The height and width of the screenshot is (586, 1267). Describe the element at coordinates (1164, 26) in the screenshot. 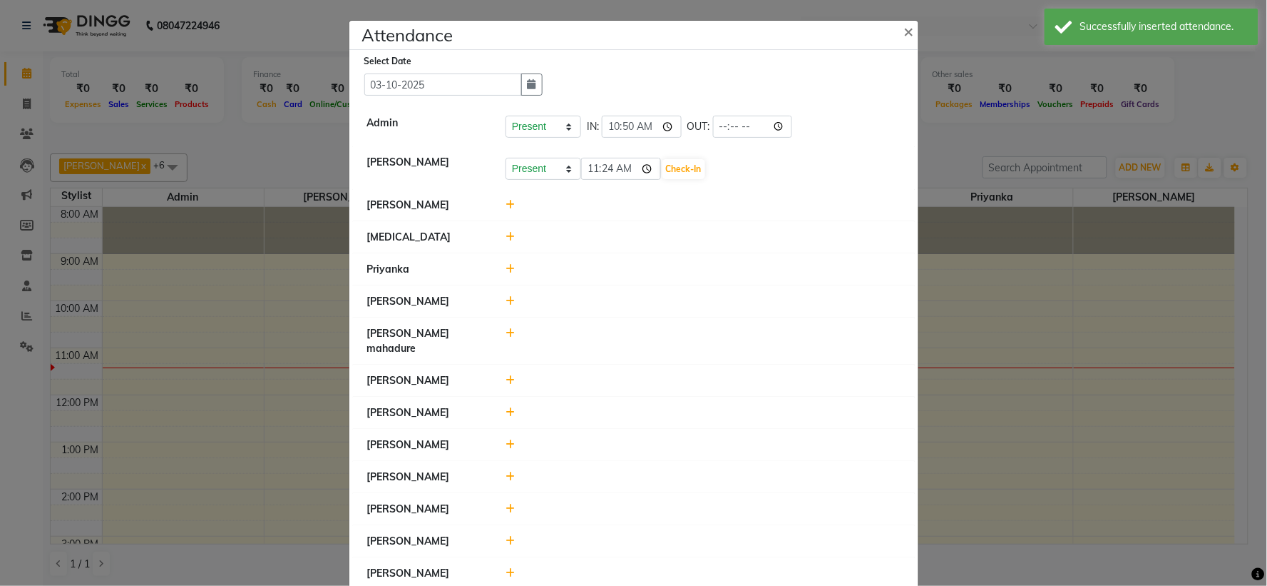

I see `div: Successfully inserted attendance.` at that location.